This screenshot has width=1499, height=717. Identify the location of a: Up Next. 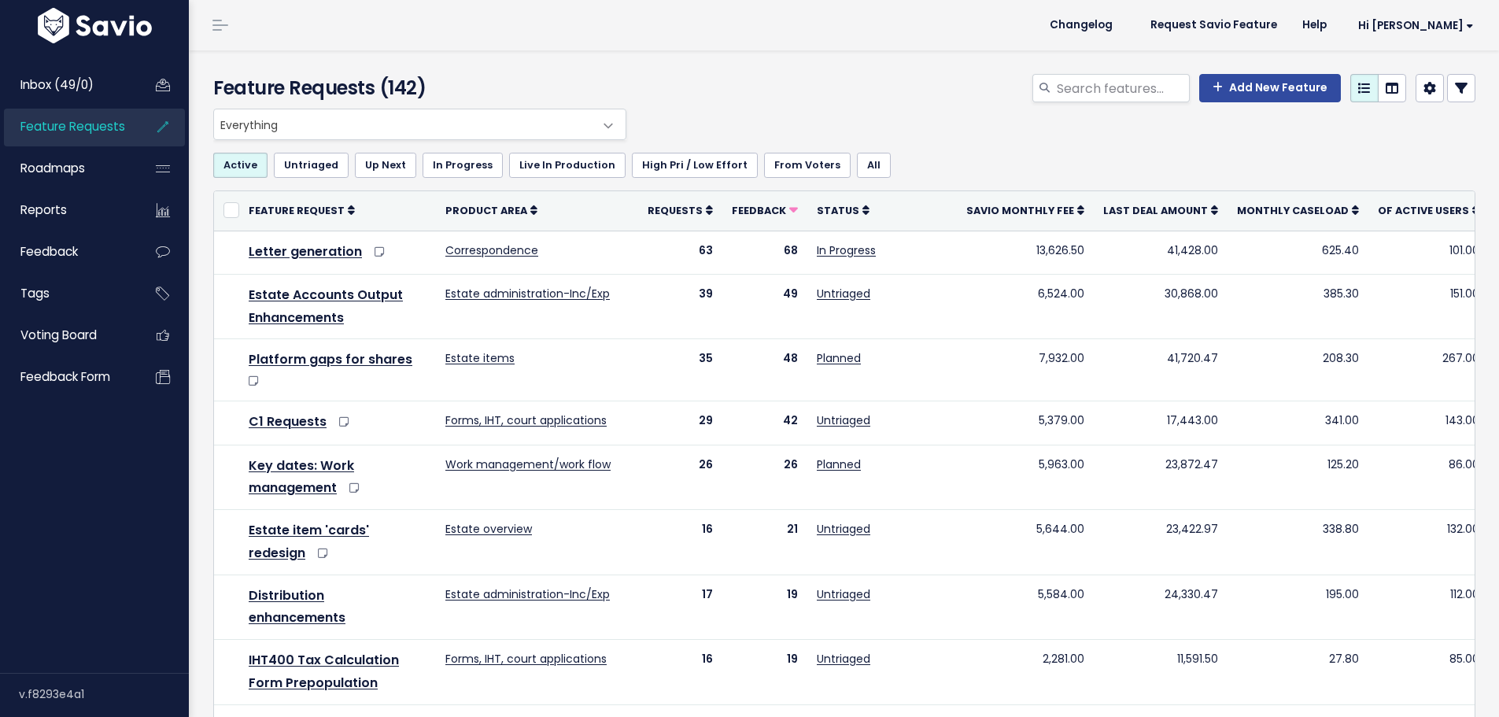
(386, 165).